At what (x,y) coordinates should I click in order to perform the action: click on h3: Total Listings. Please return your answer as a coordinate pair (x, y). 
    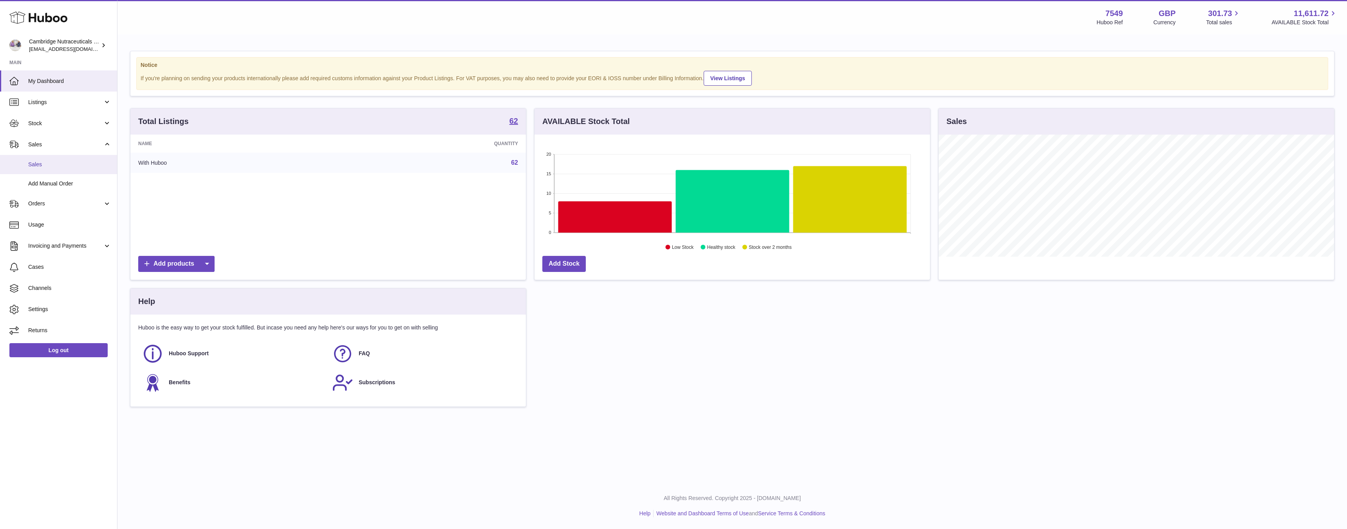
    Looking at the image, I should click on (163, 121).